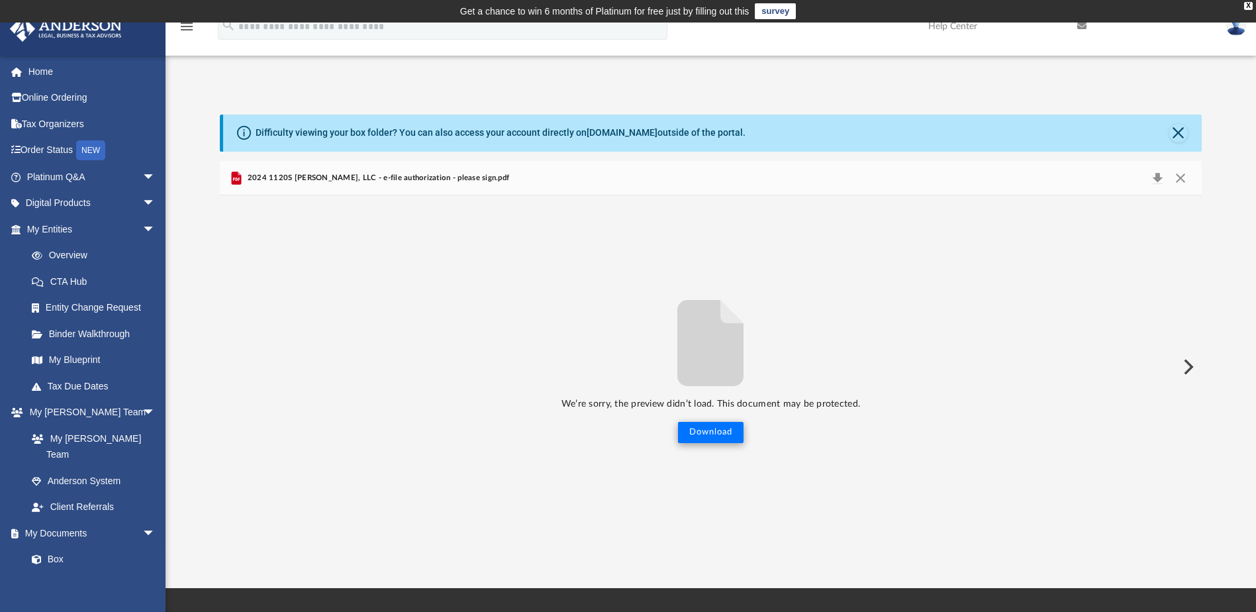 Image resolution: width=1256 pixels, height=612 pixels. I want to click on a: Binder Walkthrough, so click(97, 334).